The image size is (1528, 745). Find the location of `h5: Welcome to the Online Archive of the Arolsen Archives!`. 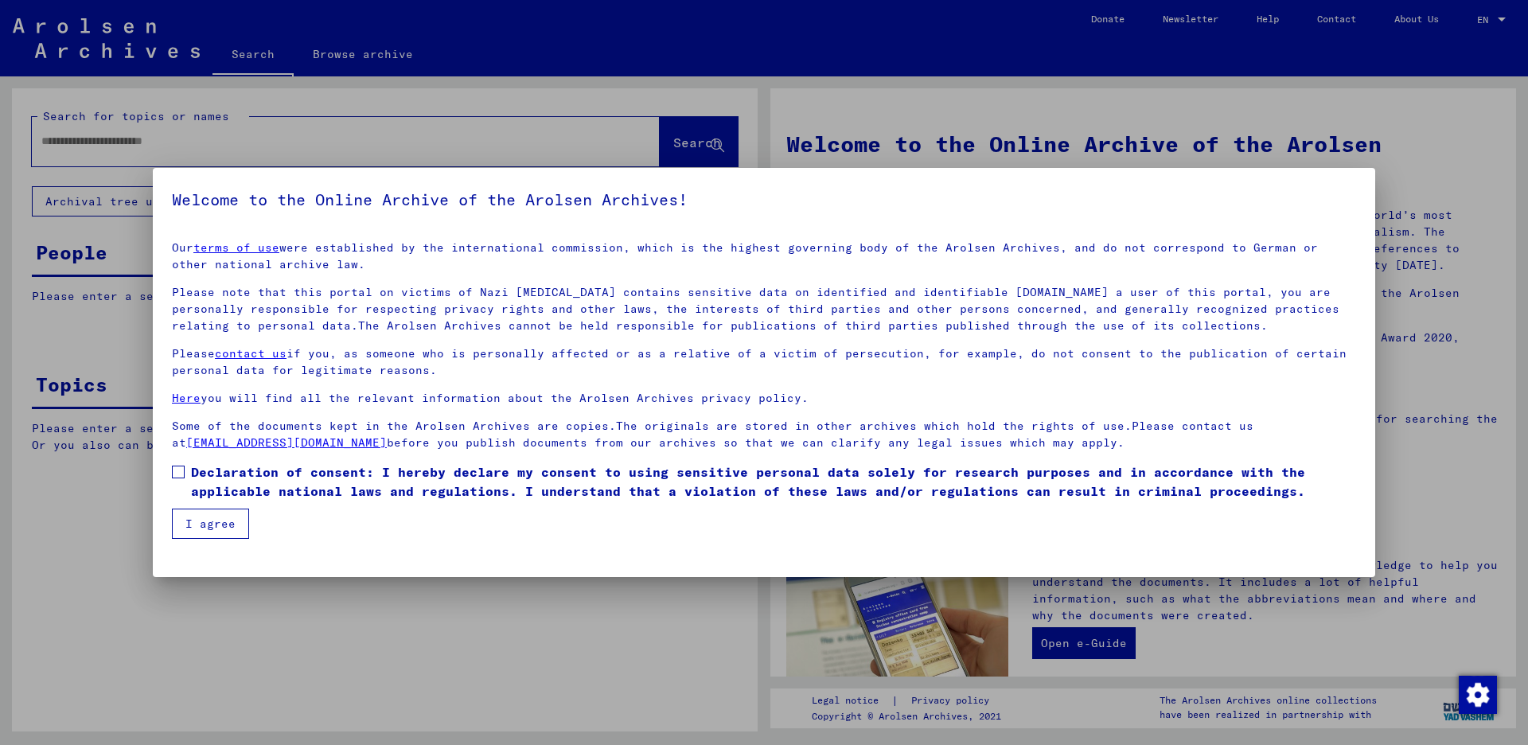

h5: Welcome to the Online Archive of the Arolsen Archives! is located at coordinates (764, 200).